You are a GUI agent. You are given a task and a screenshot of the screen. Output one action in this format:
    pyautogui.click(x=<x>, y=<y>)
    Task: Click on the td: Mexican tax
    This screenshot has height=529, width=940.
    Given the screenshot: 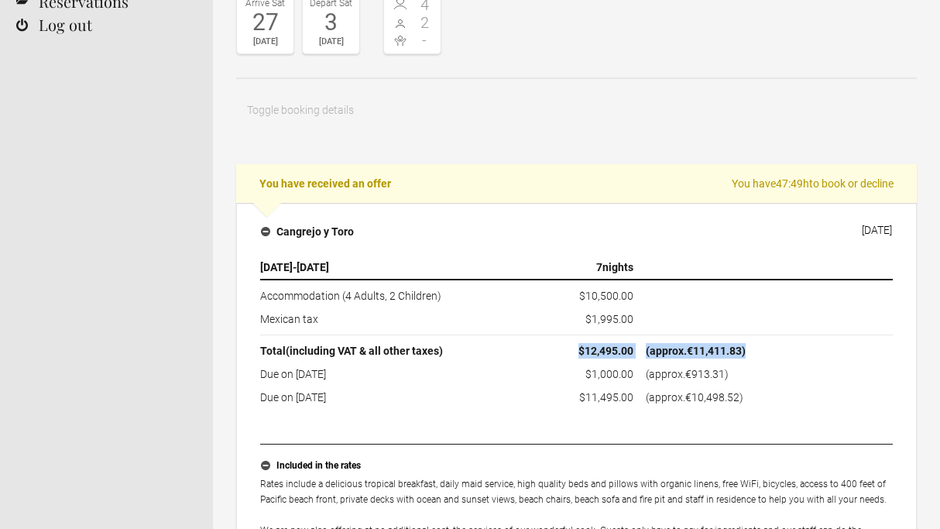 What is the action you would take?
    pyautogui.click(x=386, y=321)
    